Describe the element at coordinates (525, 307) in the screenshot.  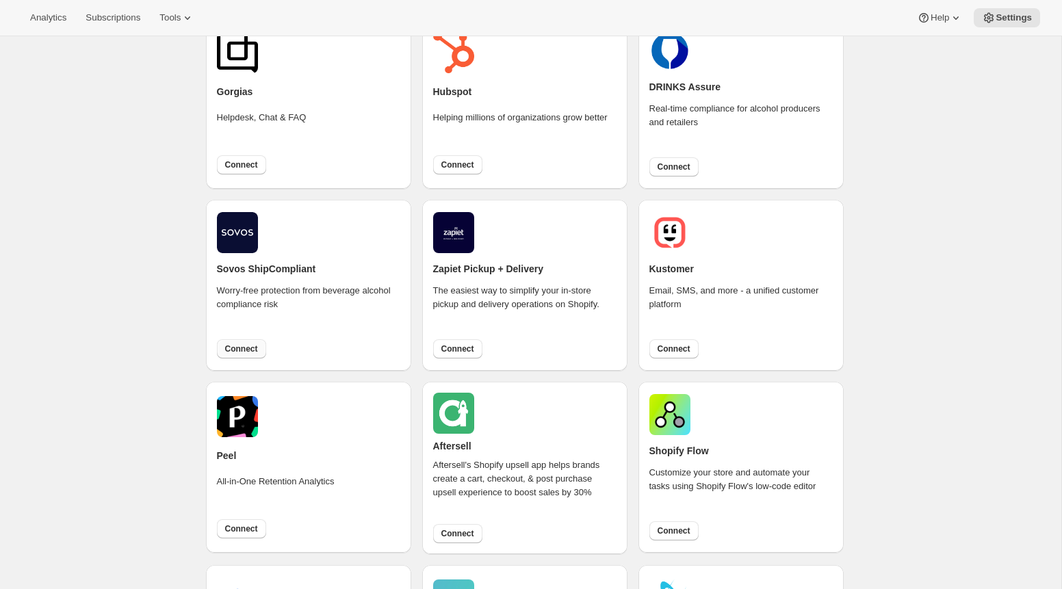
I see `div: The easiest way to simplify your in-store pickup and delivery operations on Shopify.` at that location.